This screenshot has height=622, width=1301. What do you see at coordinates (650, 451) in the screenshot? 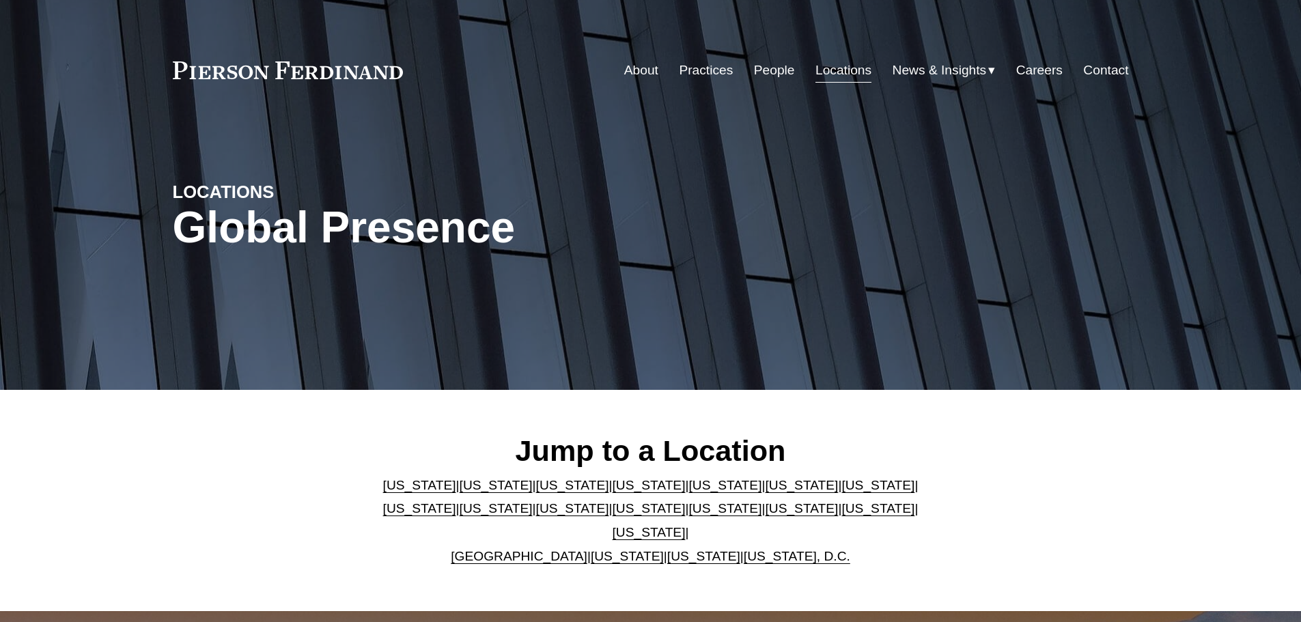
I see `h2: Jump to a Location` at bounding box center [650, 451].